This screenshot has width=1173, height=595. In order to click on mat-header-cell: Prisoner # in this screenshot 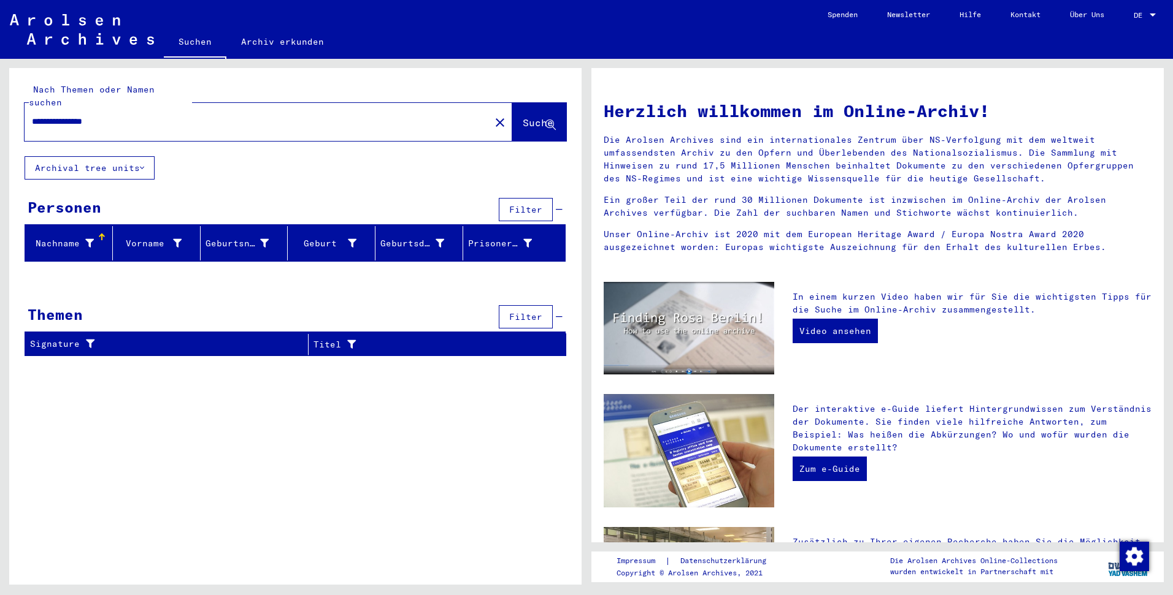, I will do `click(514, 243)`.